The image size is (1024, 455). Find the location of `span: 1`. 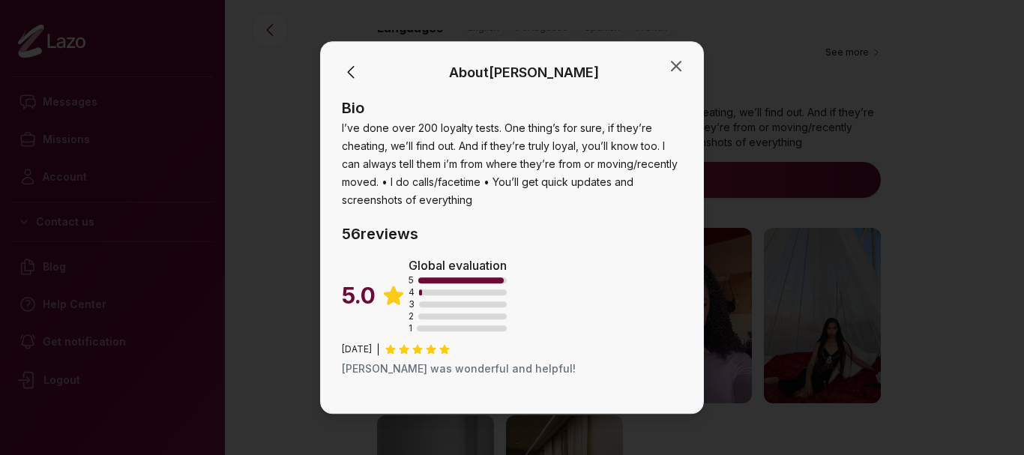

span: 1 is located at coordinates (410, 328).